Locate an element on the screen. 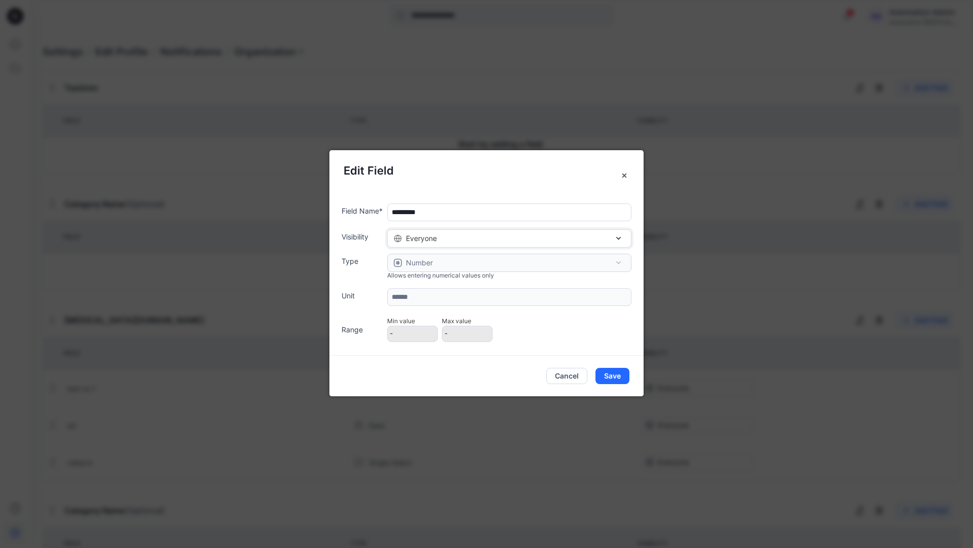 This screenshot has width=973, height=548. button: Everyone is located at coordinates (510, 238).